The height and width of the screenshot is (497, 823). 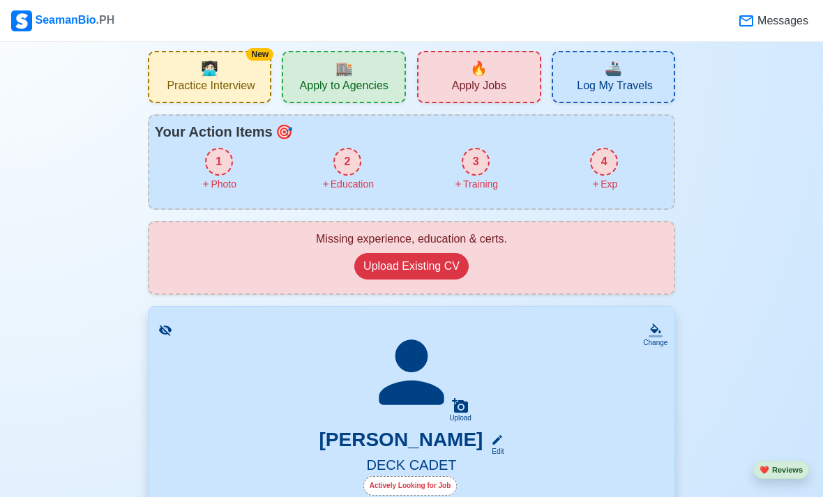 I want to click on span: new, so click(x=478, y=68).